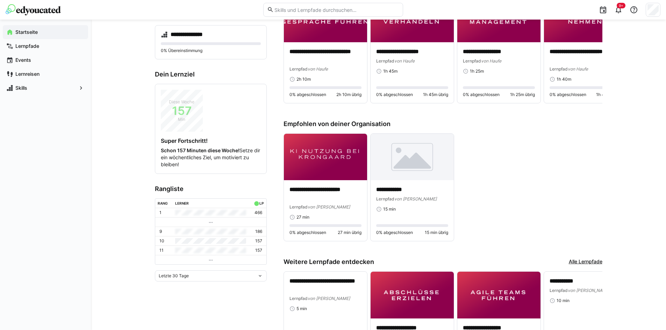 The image size is (666, 330). I want to click on span: 15 min übrig, so click(436, 233).